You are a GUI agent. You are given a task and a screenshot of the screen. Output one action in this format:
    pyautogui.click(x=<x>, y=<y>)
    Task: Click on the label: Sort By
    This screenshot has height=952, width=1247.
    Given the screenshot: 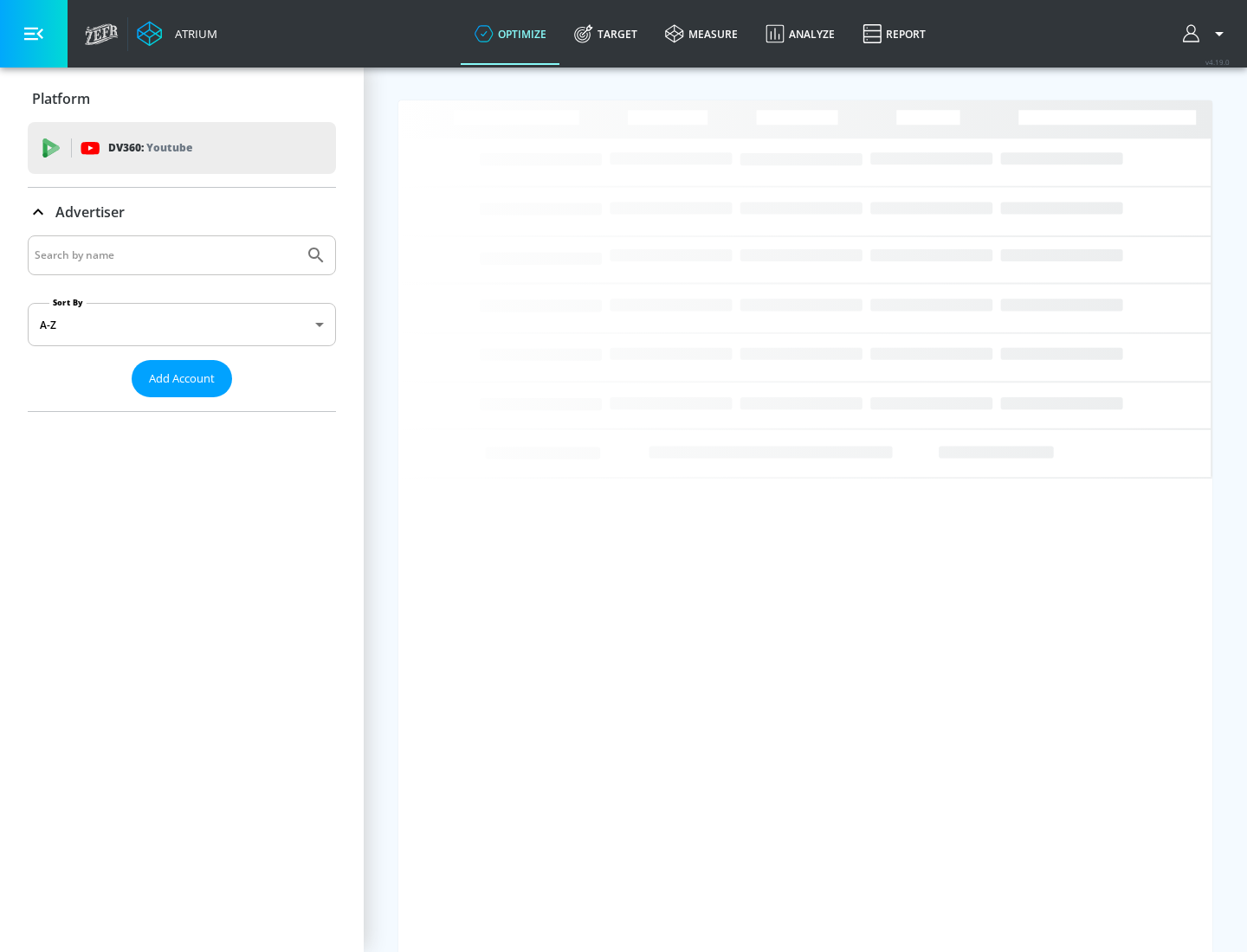 What is the action you would take?
    pyautogui.click(x=68, y=302)
    